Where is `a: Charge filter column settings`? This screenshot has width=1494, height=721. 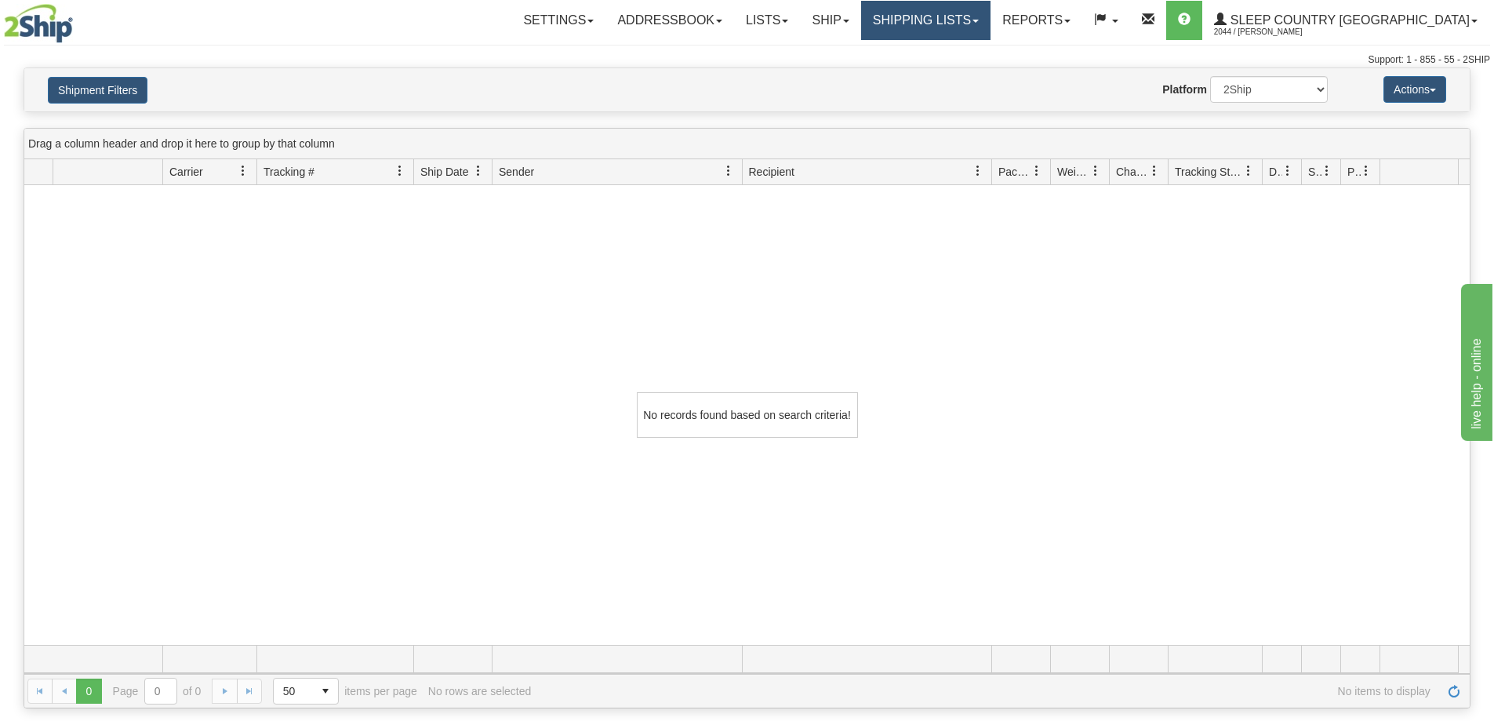
a: Charge filter column settings is located at coordinates (1154, 171).